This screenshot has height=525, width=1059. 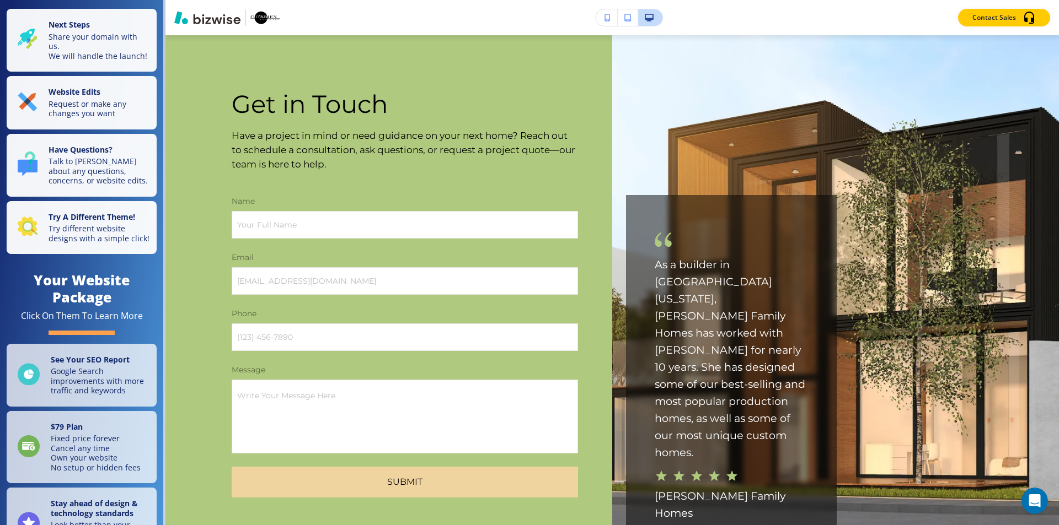 What do you see at coordinates (74, 92) in the screenshot?
I see `strong: Website Edits` at bounding box center [74, 92].